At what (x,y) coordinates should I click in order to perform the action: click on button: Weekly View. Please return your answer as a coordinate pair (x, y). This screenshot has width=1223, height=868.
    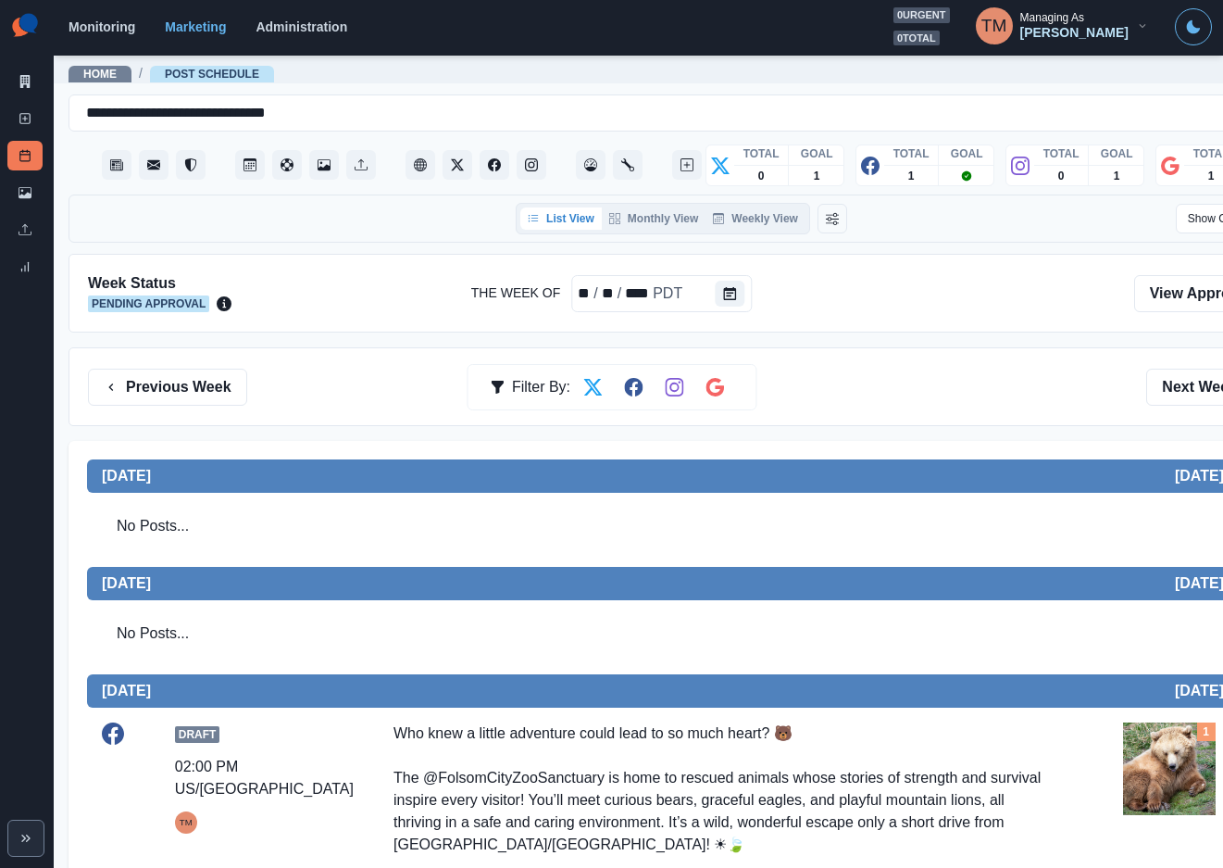
    Looking at the image, I should click on (756, 219).